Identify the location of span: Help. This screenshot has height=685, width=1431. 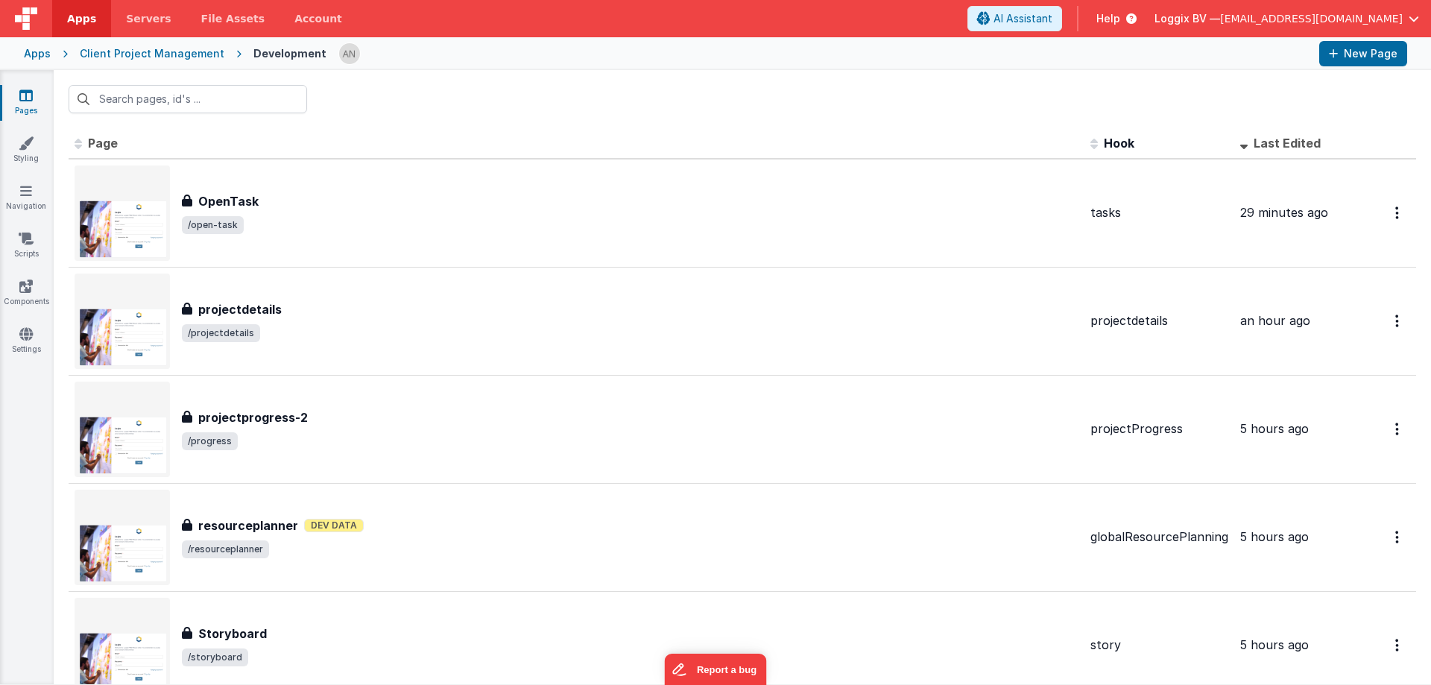
(1108, 19).